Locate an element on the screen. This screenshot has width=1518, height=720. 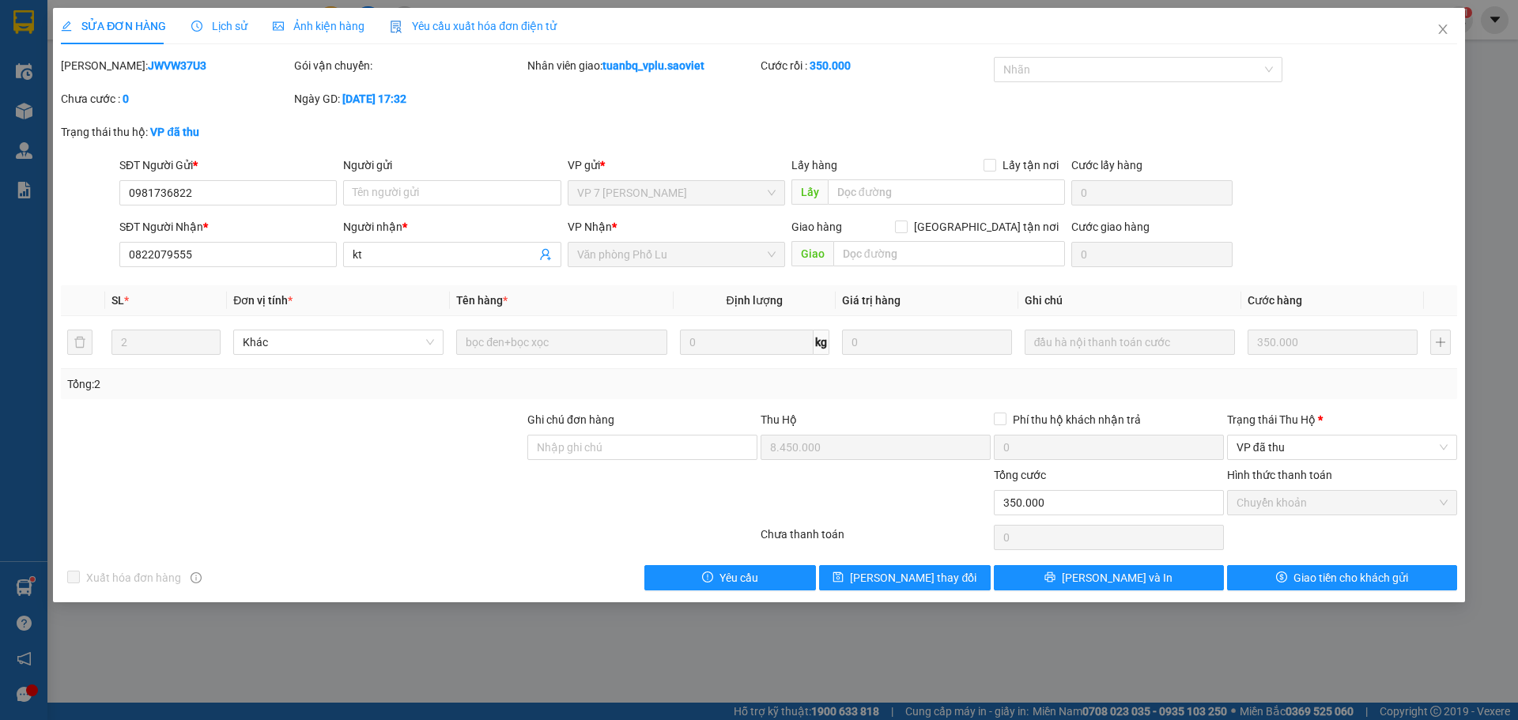
span: Tổng cước is located at coordinates (1020, 475).